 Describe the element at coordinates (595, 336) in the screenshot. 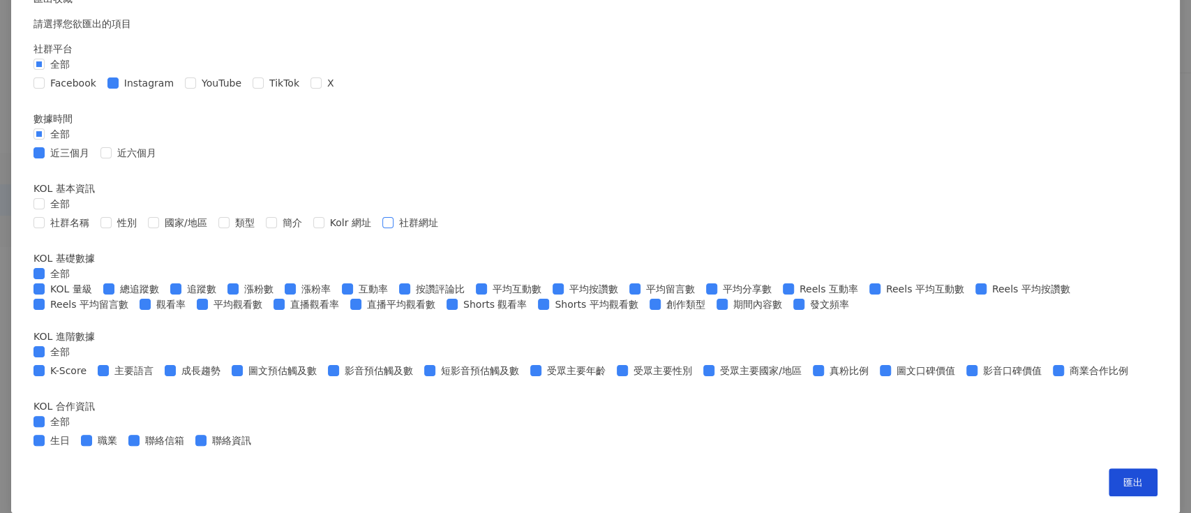

I see `div: KOL 進階數據` at that location.